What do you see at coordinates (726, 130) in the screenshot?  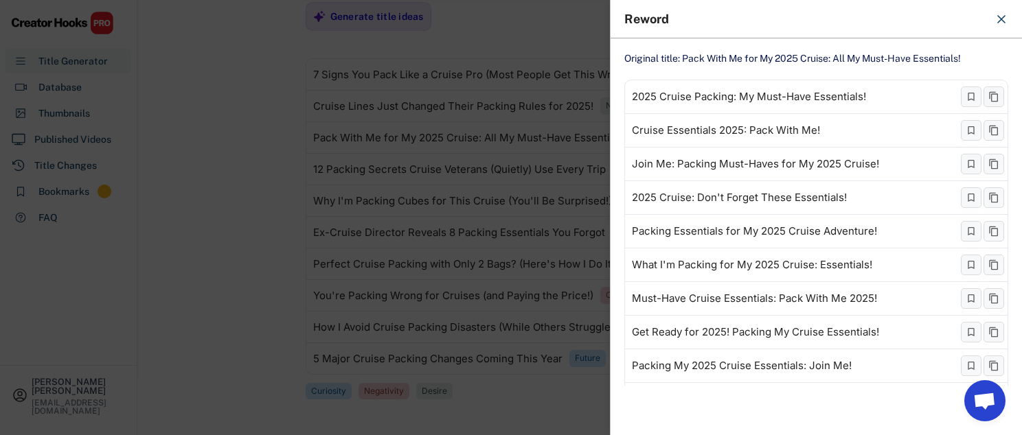 I see `div: Cruise Essentials 2025: Pack With Me!` at bounding box center [726, 130].